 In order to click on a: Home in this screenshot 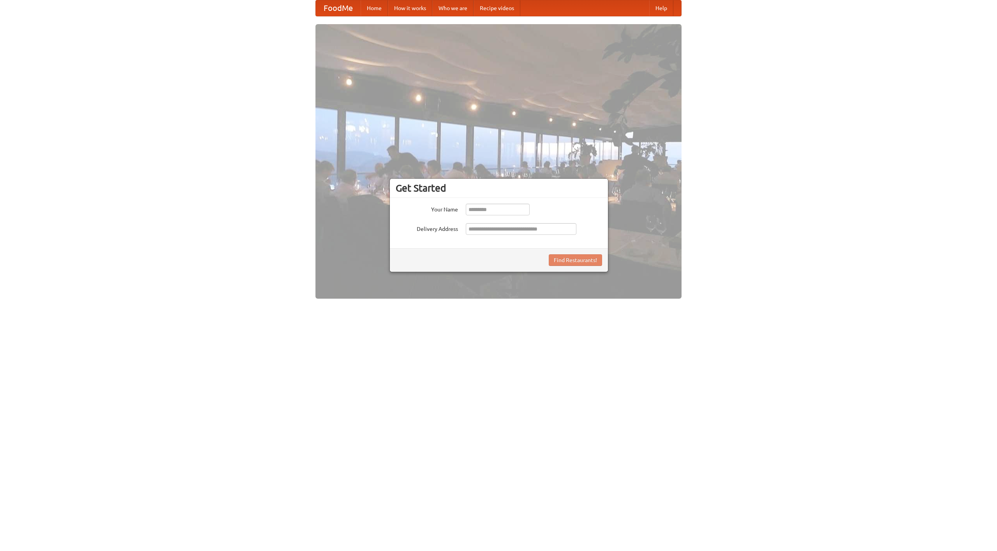, I will do `click(374, 8)`.